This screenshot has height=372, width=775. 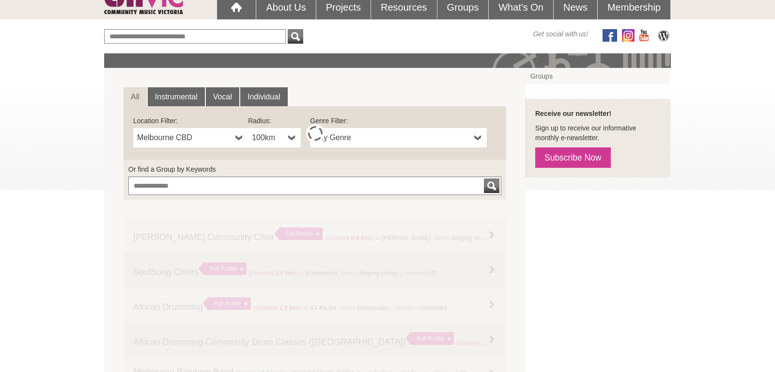 I want to click on strong: Receive our newsletter!, so click(x=573, y=113).